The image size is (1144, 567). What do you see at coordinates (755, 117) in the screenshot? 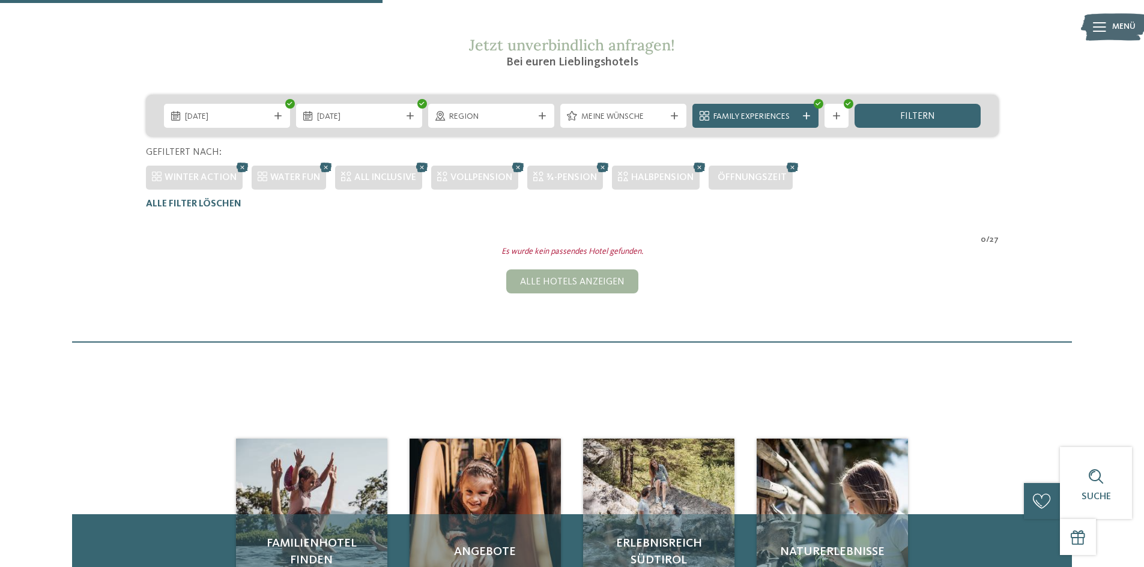
I see `span: Family Experiences` at bounding box center [755, 117].